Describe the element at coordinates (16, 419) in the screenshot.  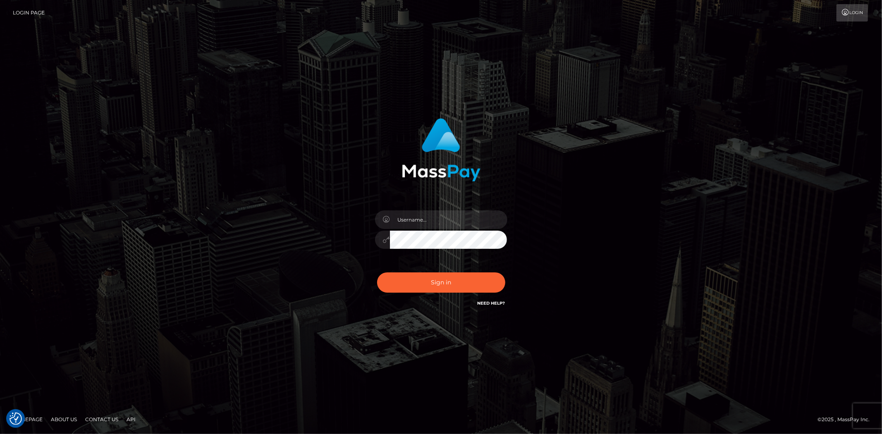
I see `button: Consent Preferences` at that location.